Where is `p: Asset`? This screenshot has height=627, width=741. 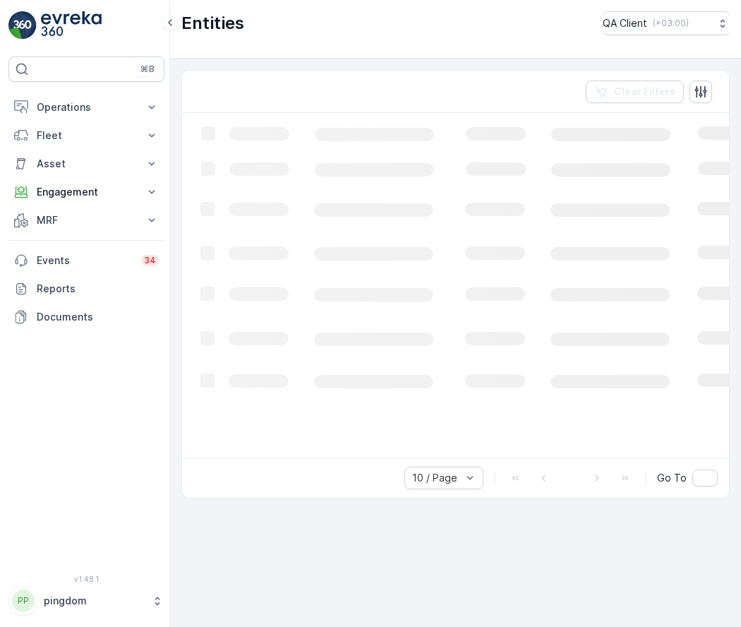 p: Asset is located at coordinates (86, 164).